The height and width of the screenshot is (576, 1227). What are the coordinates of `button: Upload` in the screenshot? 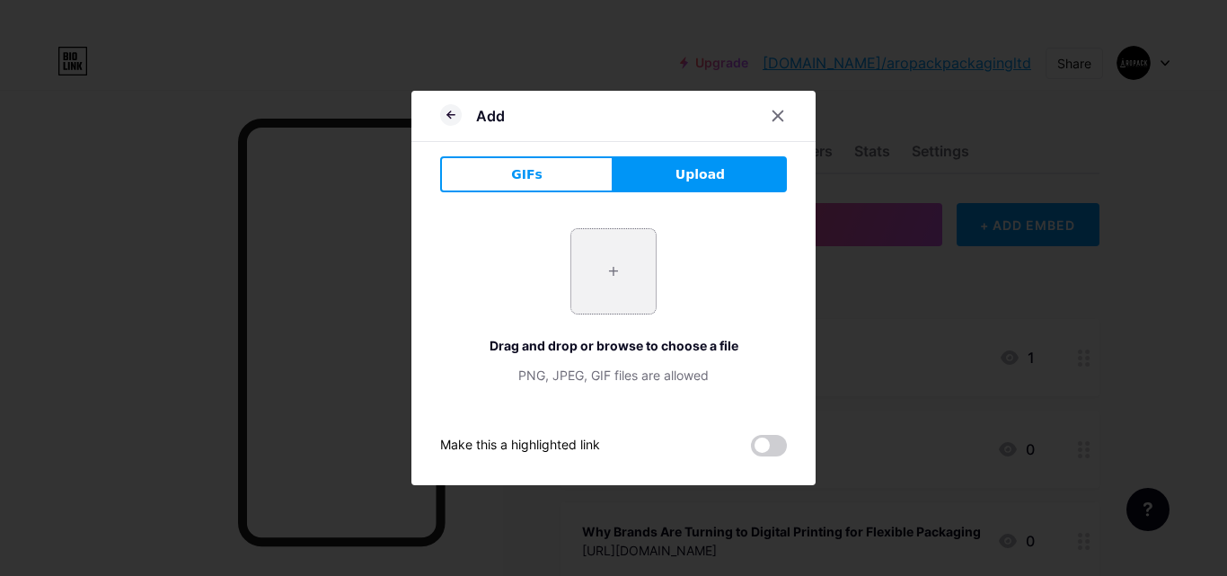 It's located at (700, 174).